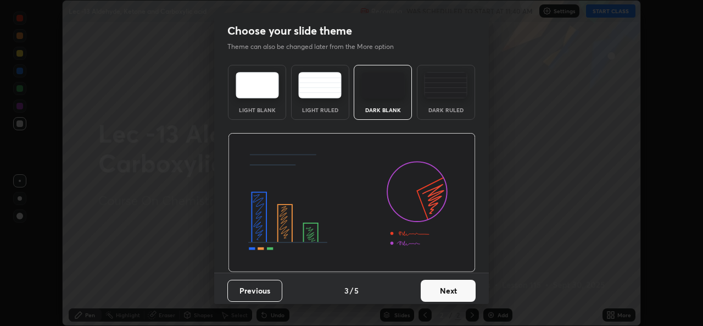  What do you see at coordinates (356, 290) in the screenshot?
I see `h4: 5` at bounding box center [356, 290].